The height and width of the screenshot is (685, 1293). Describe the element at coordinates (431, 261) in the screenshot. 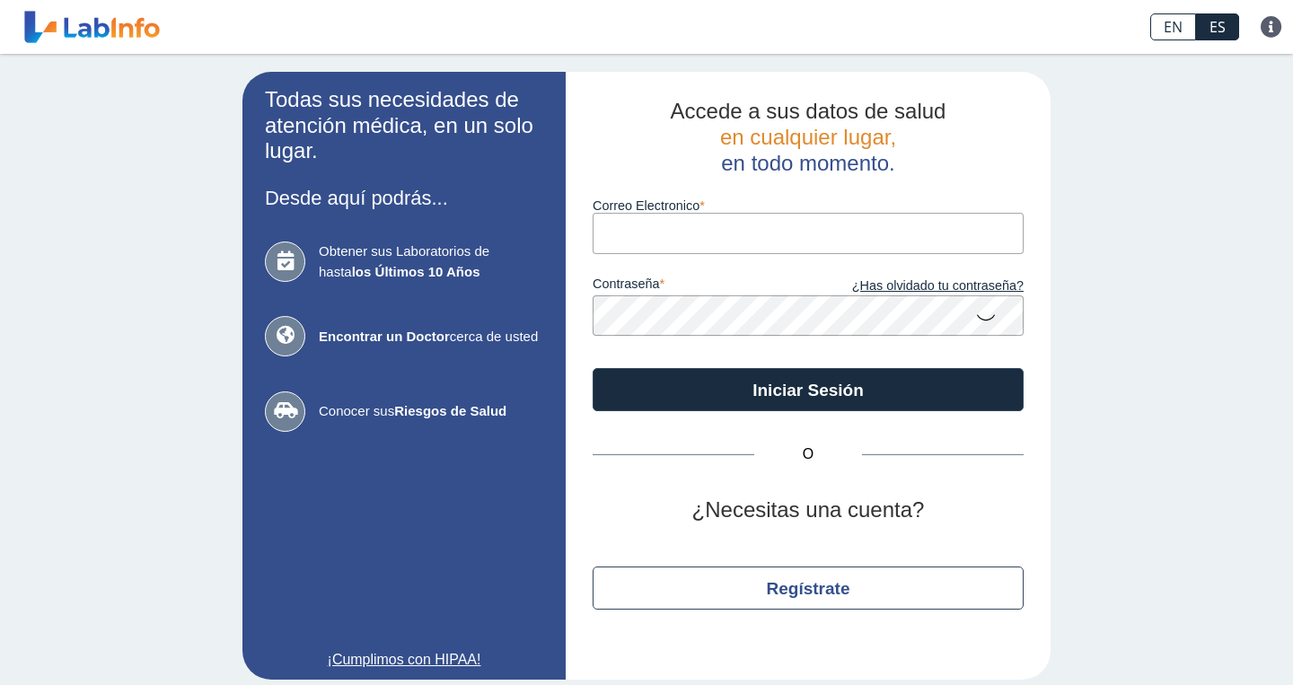

I see `span: Obtener sus Laboratorios de hasta` at that location.